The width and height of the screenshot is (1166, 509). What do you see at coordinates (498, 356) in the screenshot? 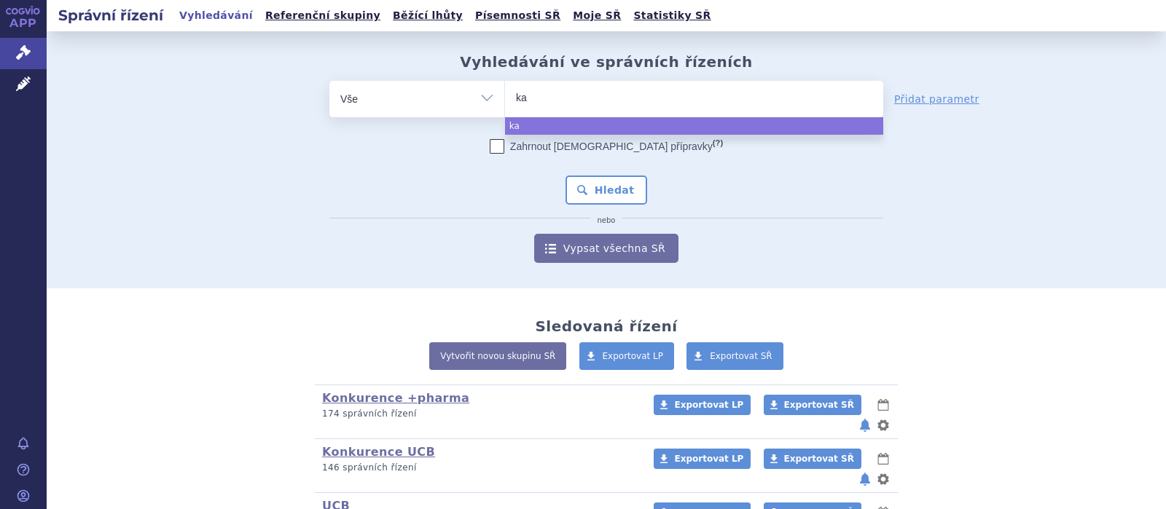
I see `a: Vytvořit novou skupinu SŘ` at bounding box center [498, 356].